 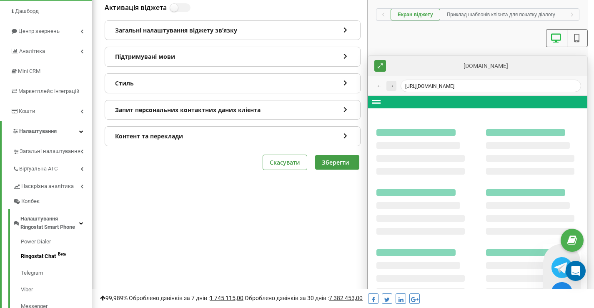 What do you see at coordinates (186, 298) in the screenshot?
I see `span: Оброблено дзвінків за 7 днів :` at bounding box center [186, 298].